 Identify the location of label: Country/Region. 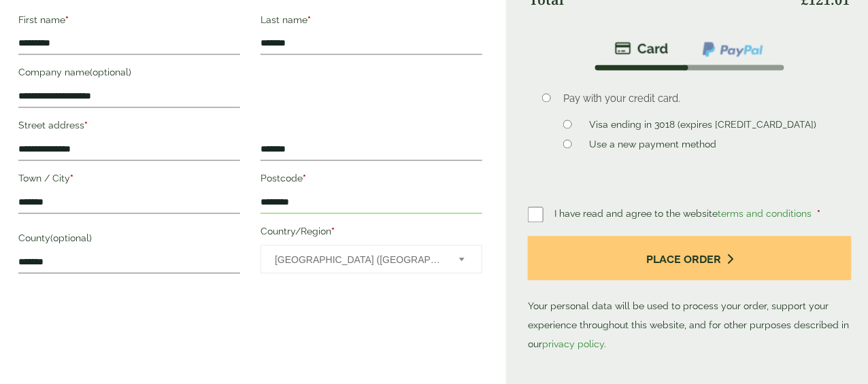
(371, 234).